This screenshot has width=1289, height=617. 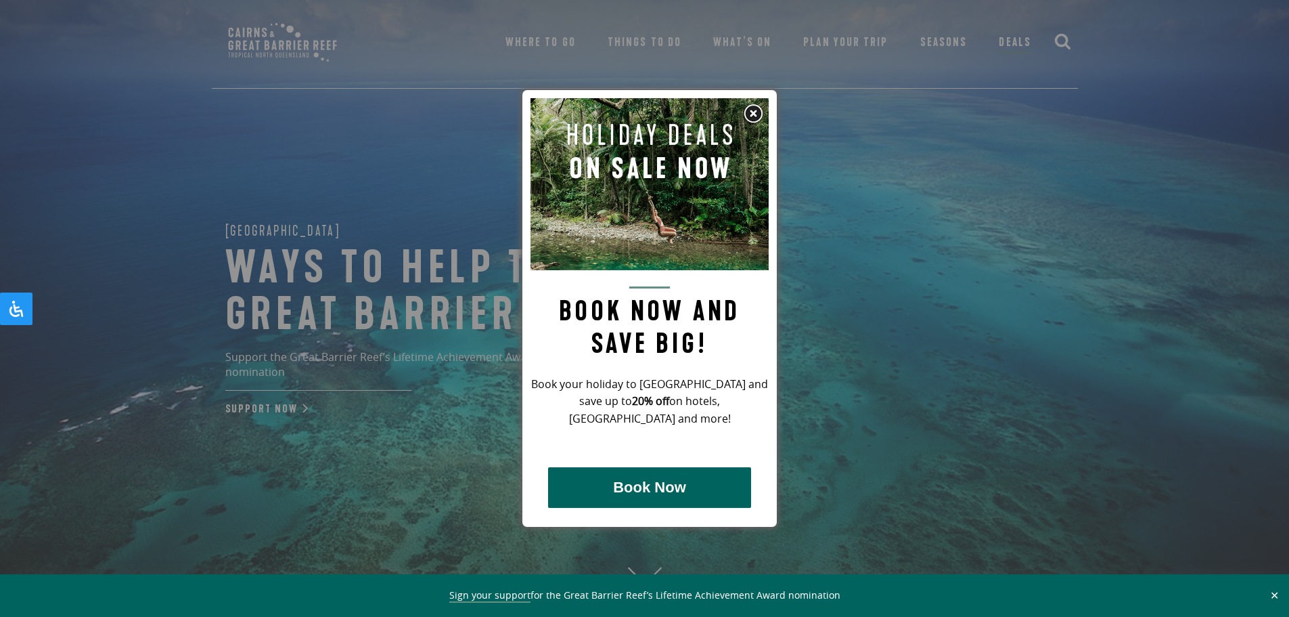 What do you see at coordinates (16, 309) in the screenshot?
I see `svg: Open Accessibility Panel` at bounding box center [16, 309].